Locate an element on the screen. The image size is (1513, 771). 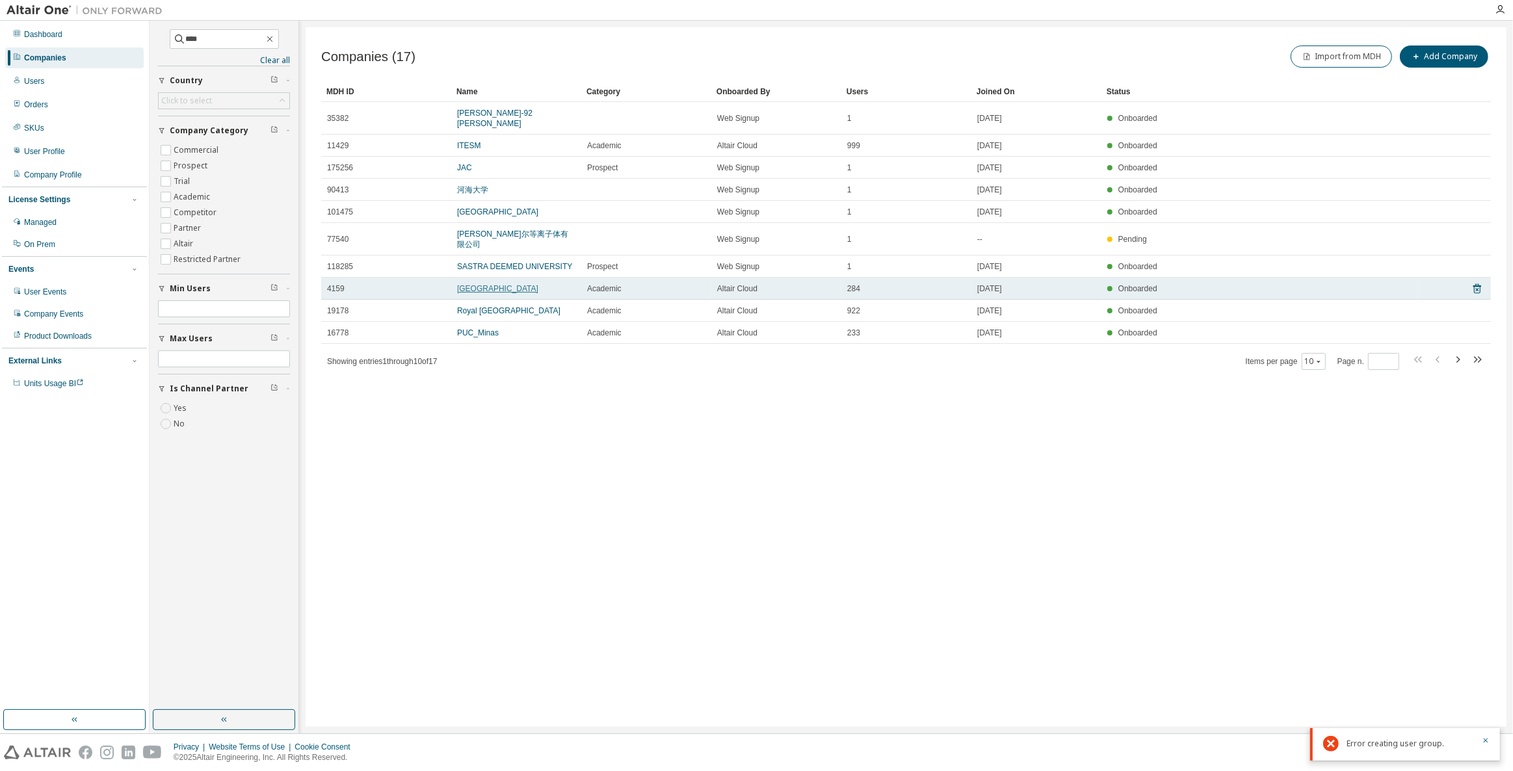
span: 11429 is located at coordinates (337, 146).